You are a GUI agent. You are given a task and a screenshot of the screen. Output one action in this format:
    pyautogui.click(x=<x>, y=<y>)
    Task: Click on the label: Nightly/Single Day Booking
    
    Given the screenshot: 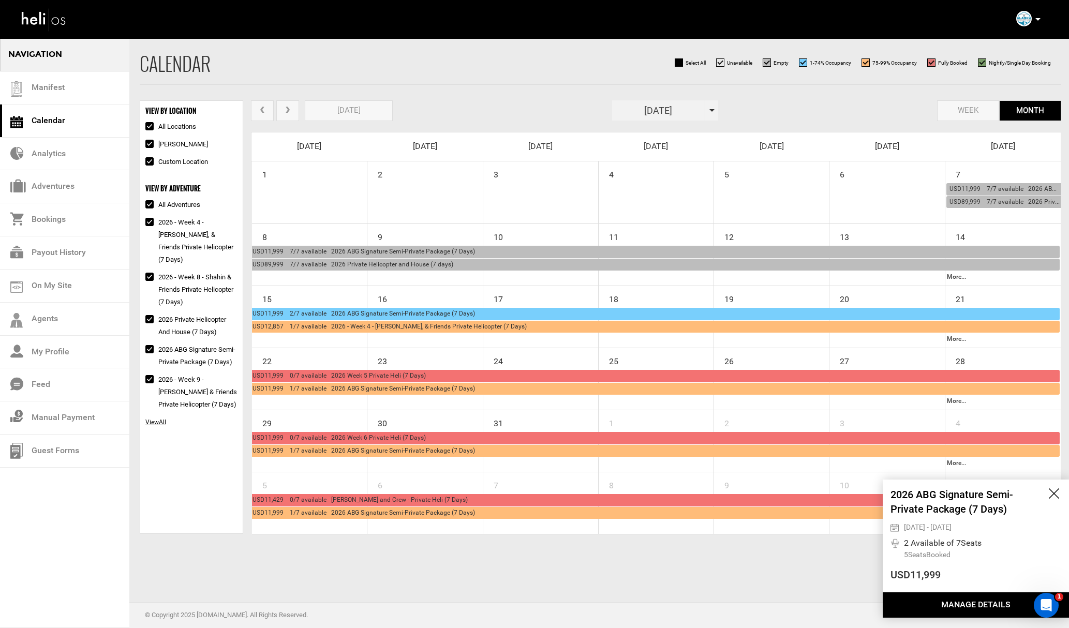 What is the action you would take?
    pyautogui.click(x=1014, y=63)
    